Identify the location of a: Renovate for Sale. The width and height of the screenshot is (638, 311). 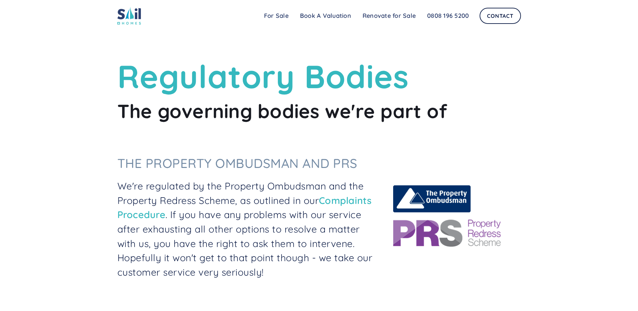
(389, 16).